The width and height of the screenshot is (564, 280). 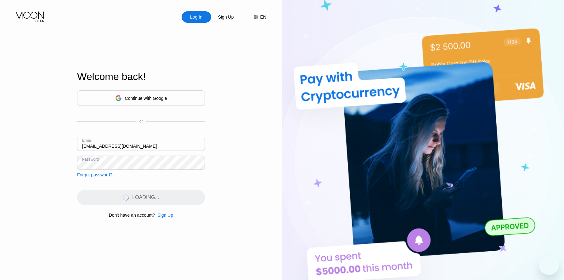 I want to click on div: Email, so click(x=87, y=140).